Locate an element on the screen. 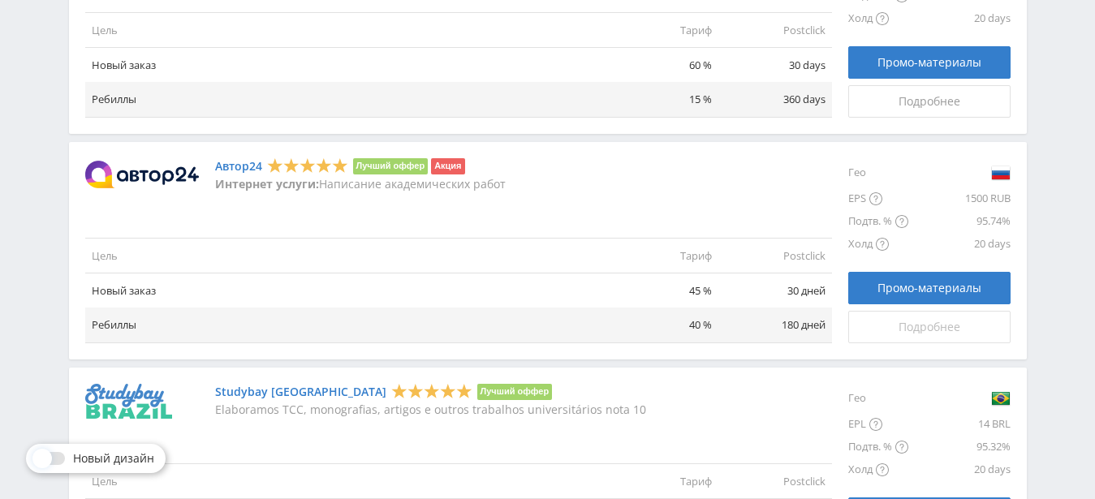 The width and height of the screenshot is (1095, 499). div: EPL is located at coordinates (879, 425).